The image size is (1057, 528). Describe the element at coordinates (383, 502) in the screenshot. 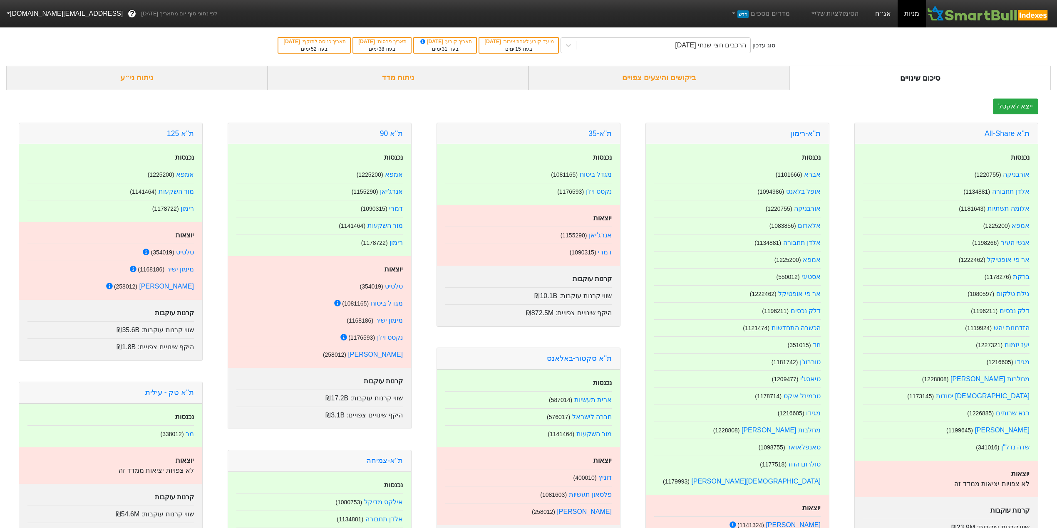

I see `a: אילקס מדיקל` at that location.